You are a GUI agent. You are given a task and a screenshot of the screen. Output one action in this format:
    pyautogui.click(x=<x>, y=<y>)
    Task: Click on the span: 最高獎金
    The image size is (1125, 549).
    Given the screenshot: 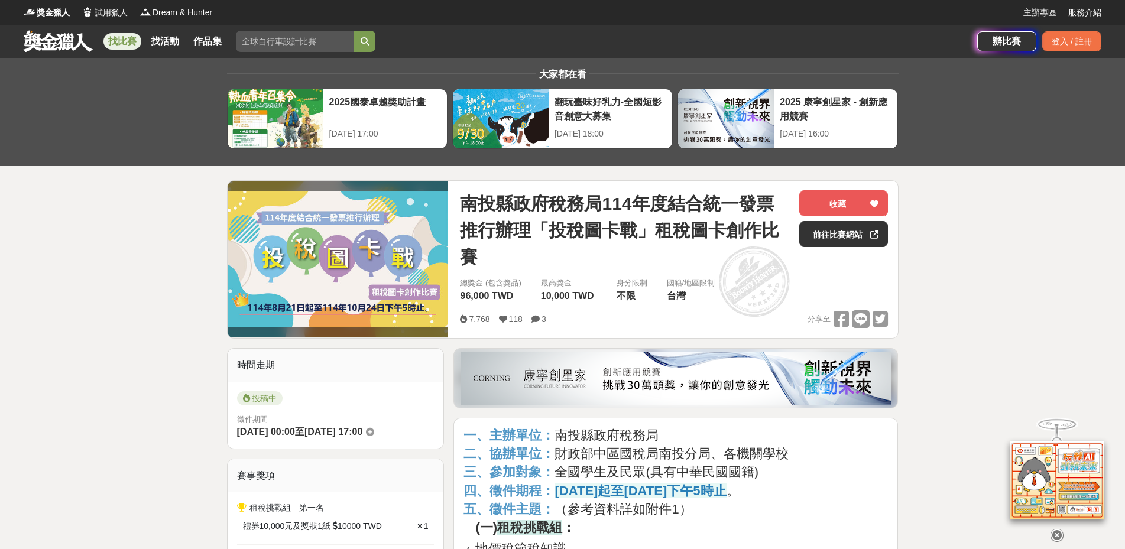 What is the action you would take?
    pyautogui.click(x=569, y=283)
    